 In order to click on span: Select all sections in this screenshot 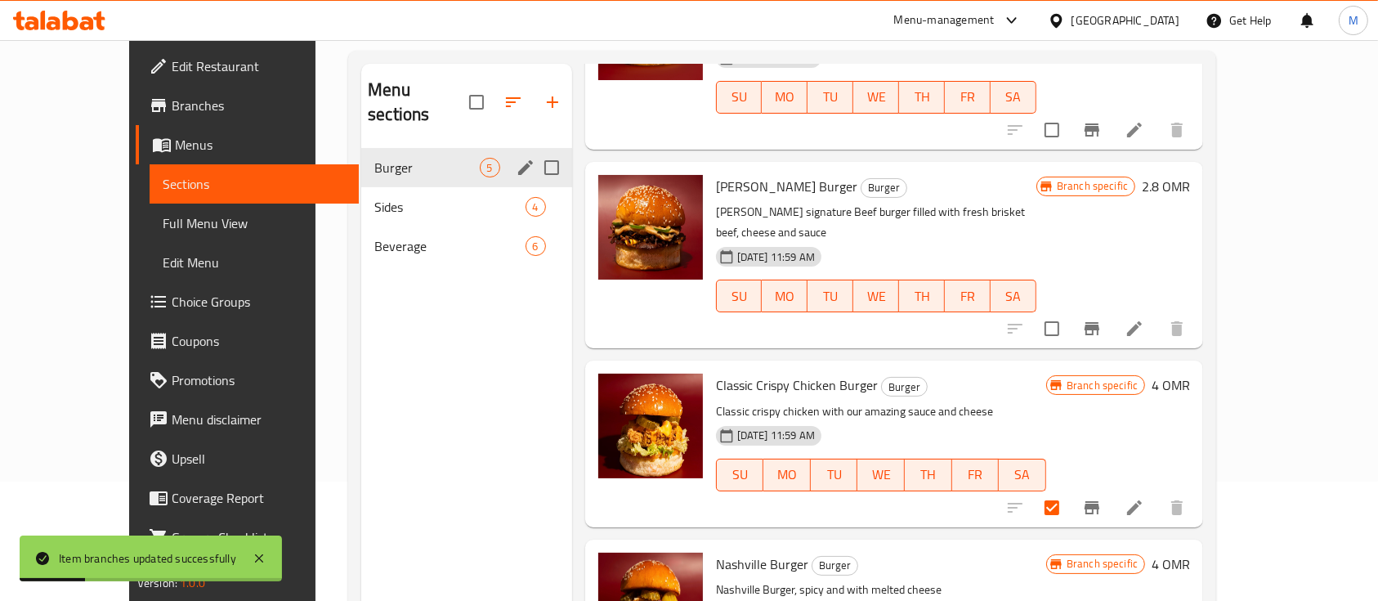, I will do `click(477, 102)`.